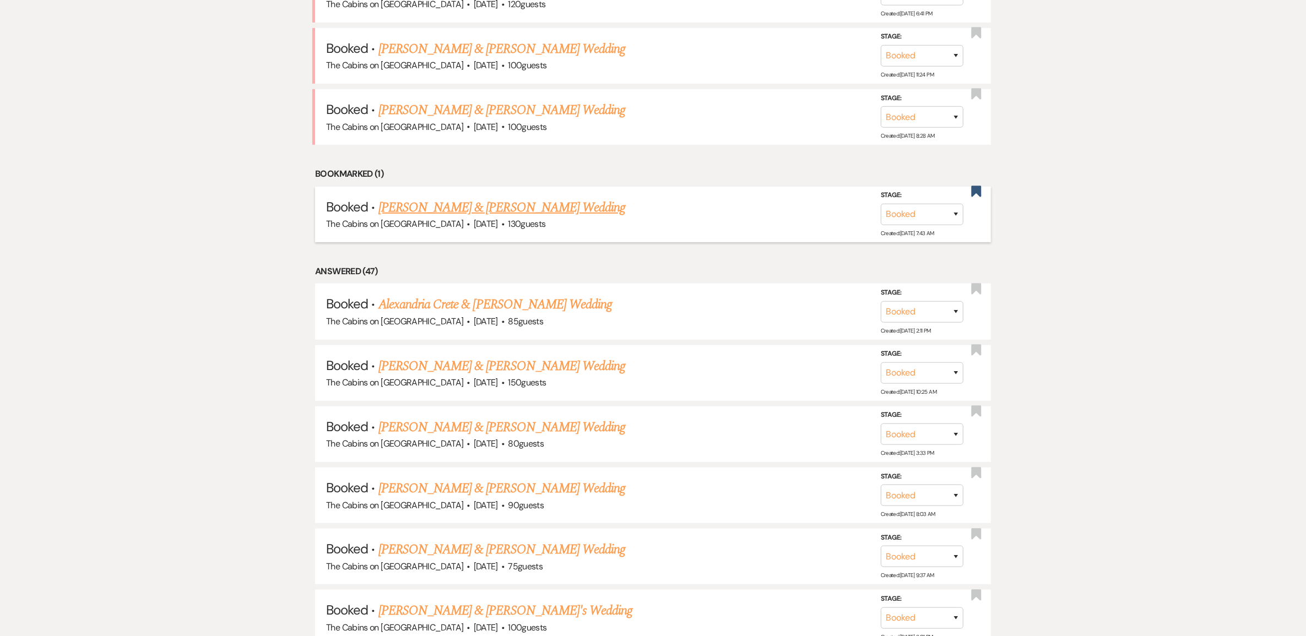 The image size is (1306, 636). What do you see at coordinates (527, 382) in the screenshot?
I see `span: 150 guests` at bounding box center [527, 382].